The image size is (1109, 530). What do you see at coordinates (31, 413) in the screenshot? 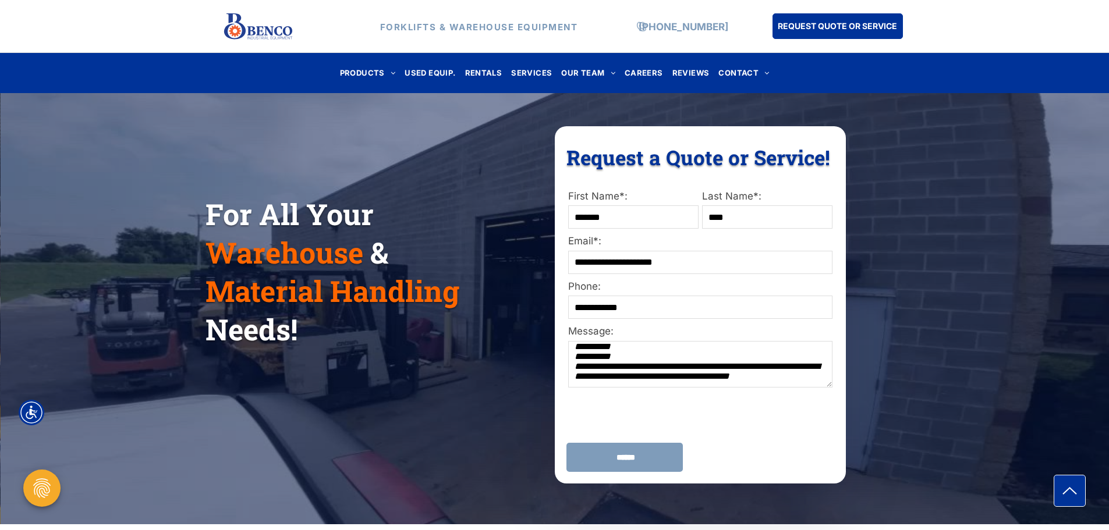
I see `div: Accessibility Menu` at bounding box center [31, 413].